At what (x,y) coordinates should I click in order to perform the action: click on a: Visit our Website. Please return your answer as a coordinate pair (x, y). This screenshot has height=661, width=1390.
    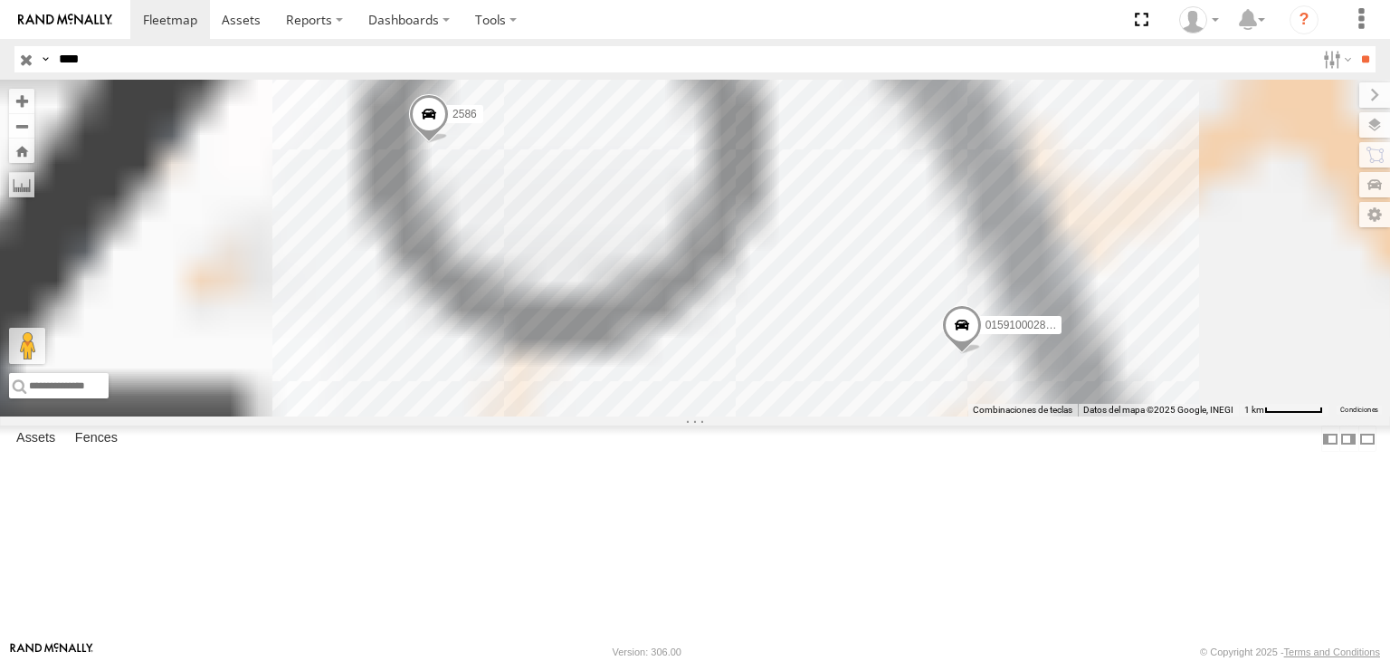
    Looking at the image, I should click on (52, 652).